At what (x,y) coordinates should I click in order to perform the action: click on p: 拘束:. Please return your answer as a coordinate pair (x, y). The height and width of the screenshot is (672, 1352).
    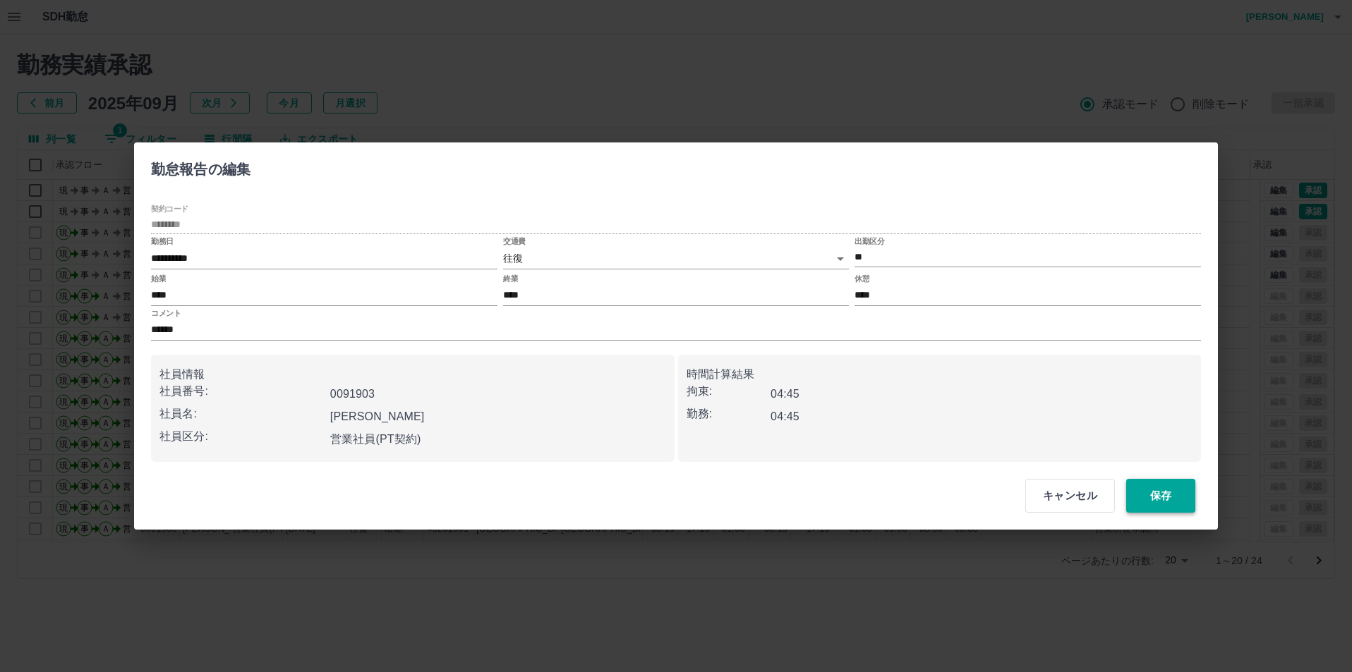
    Looking at the image, I should click on (729, 392).